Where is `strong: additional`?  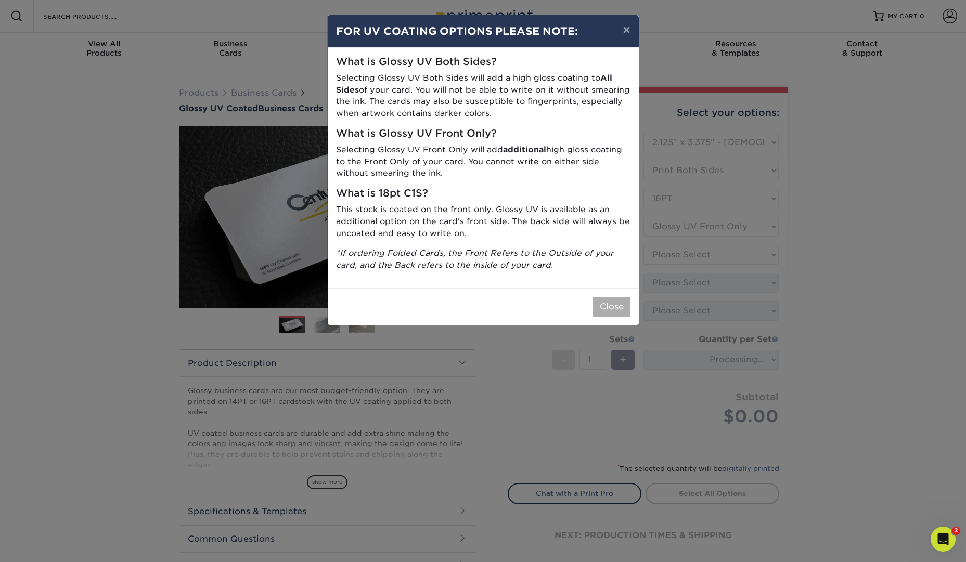 strong: additional is located at coordinates (524, 149).